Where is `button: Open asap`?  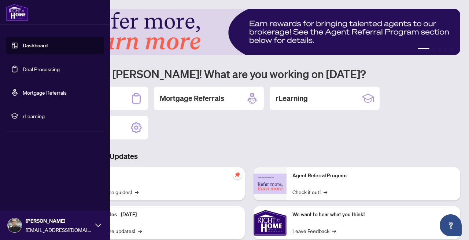
button: Open asap is located at coordinates (451, 225).